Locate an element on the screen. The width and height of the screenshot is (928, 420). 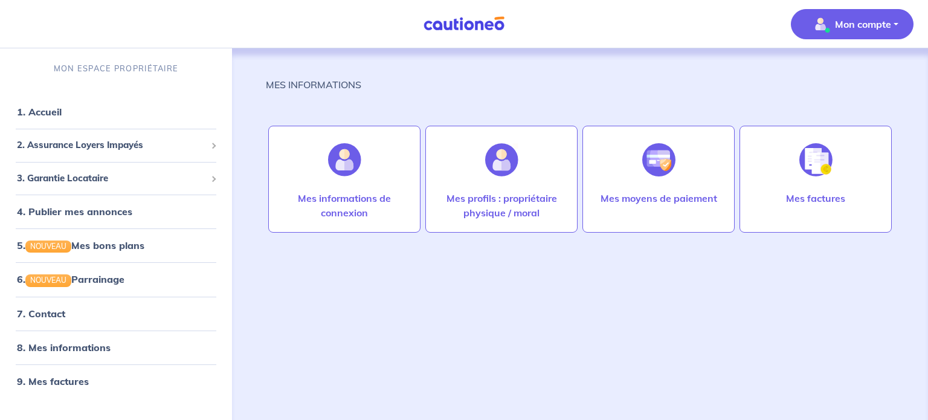
div: 4. Publier mes annonces is located at coordinates (116, 212).